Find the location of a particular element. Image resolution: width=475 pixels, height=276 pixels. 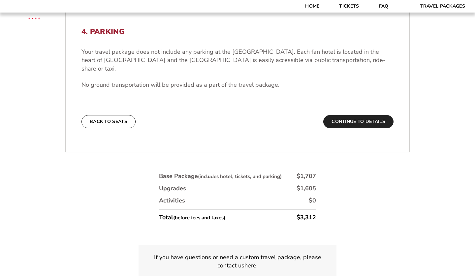

div: Total is located at coordinates (192, 218).